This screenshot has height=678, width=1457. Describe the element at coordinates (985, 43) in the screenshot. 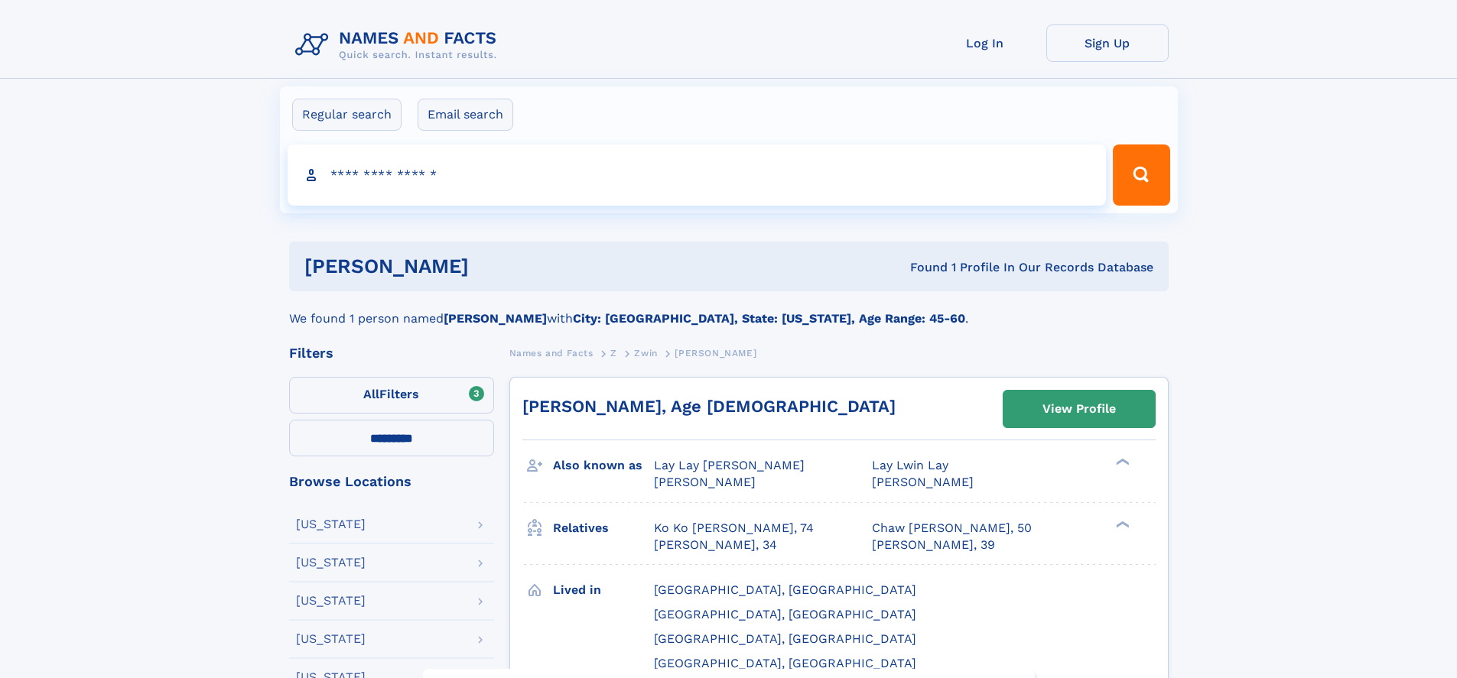

I see `a: Log In` at that location.